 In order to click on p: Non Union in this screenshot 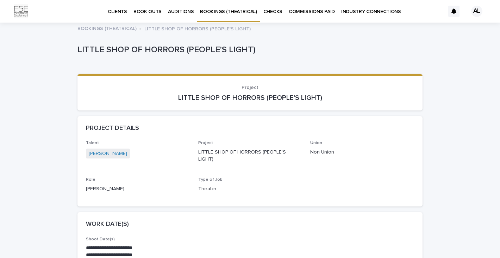, I will do `click(362, 152)`.